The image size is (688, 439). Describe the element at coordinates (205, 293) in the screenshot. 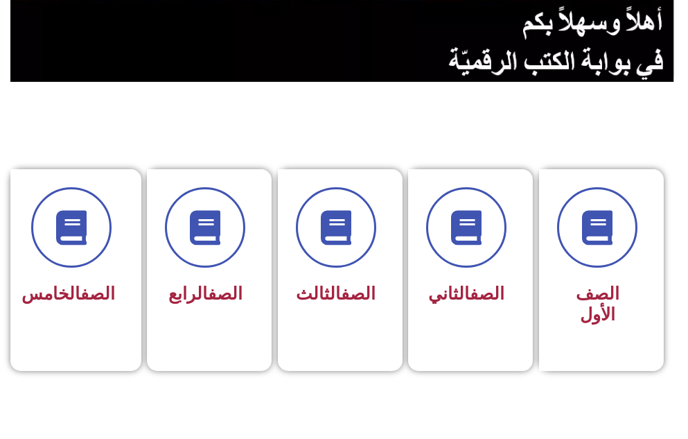

I see `span: الرابع` at that location.